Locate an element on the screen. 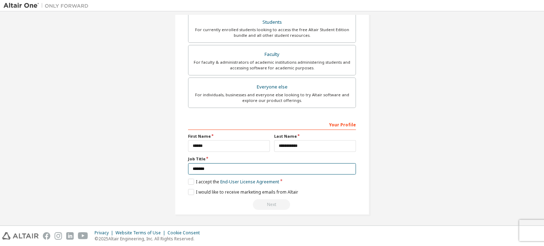 This screenshot has height=246, width=544. img: instagram.svg is located at coordinates (58, 236).